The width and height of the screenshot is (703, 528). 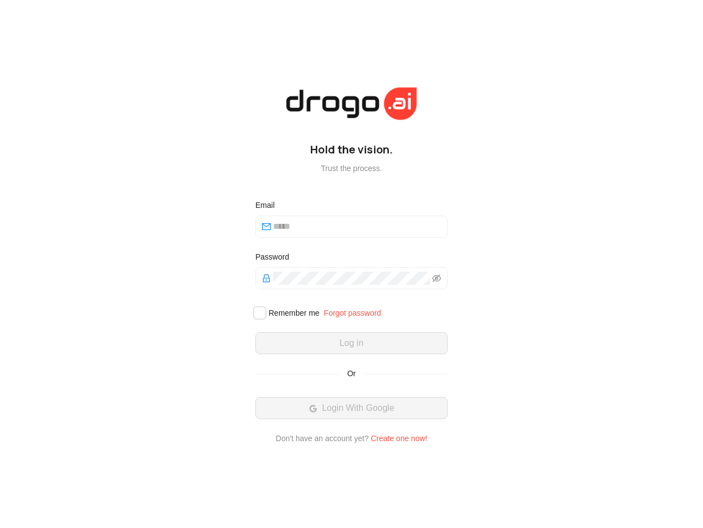 What do you see at coordinates (352, 408) in the screenshot?
I see `button: Login With Google` at bounding box center [352, 408].